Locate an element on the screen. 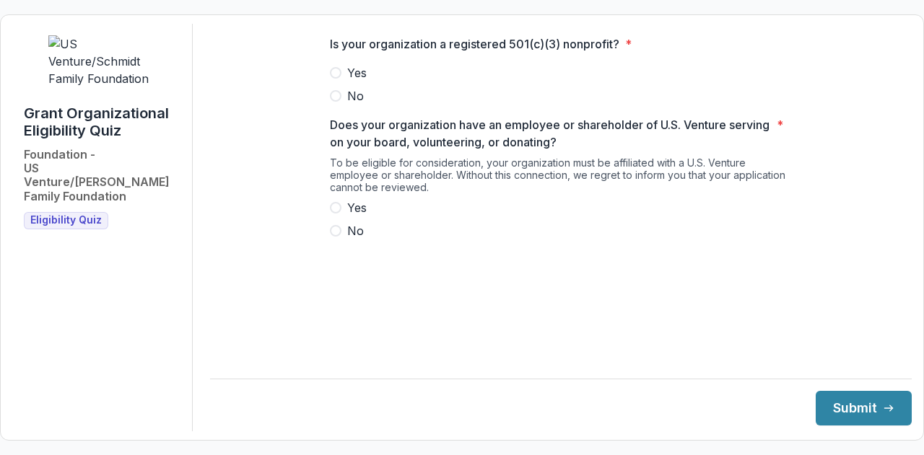 The image size is (924, 455). div: To be eligible for consideration, your organization must be affiliated with a U.S. Venture employ... is located at coordinates (561, 178).